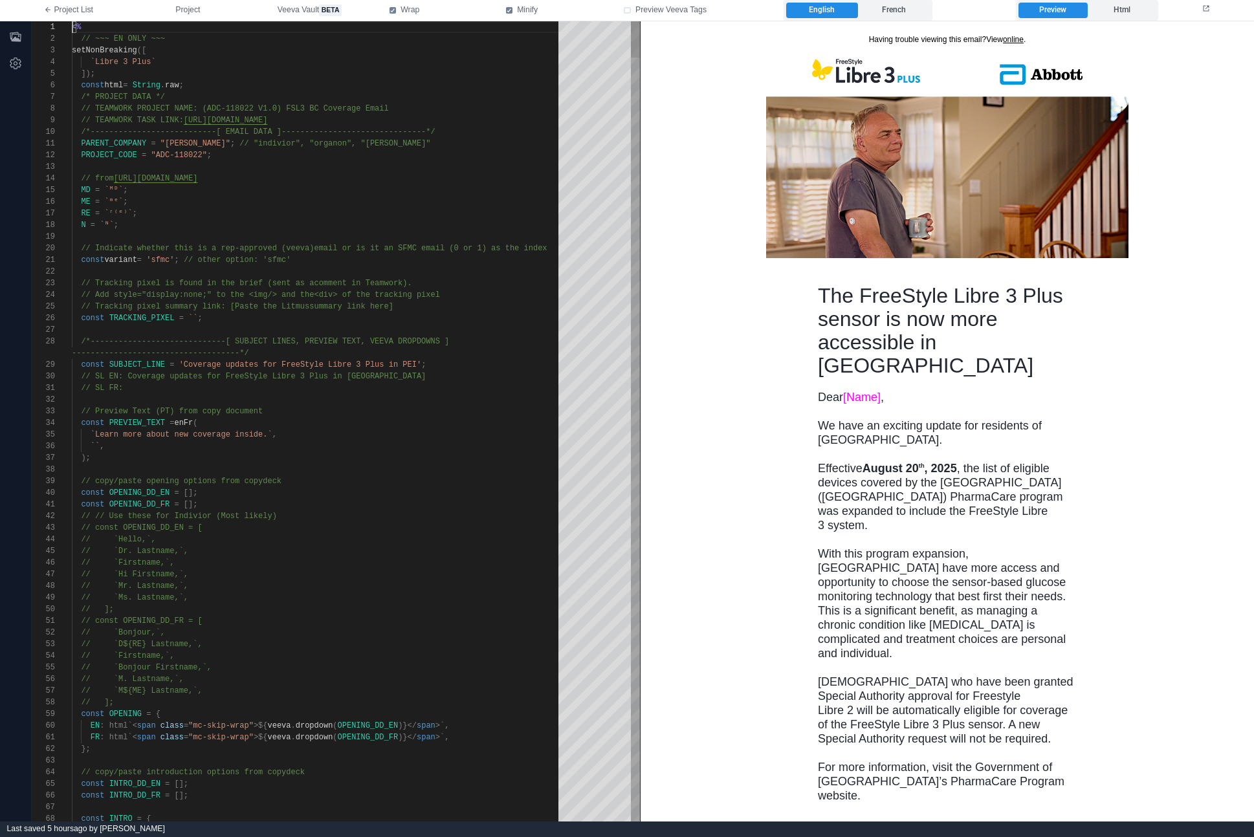 This screenshot has height=837, width=1254. Describe the element at coordinates (85, 190) in the screenshot. I see `span: MD` at that location.